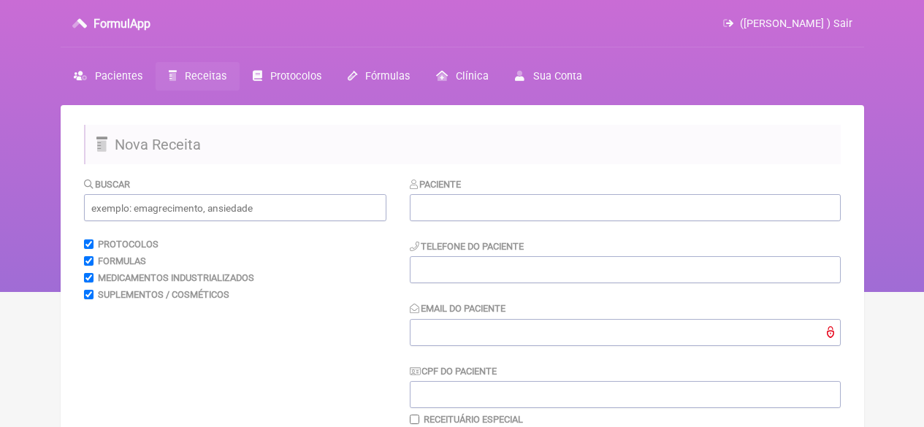 This screenshot has height=427, width=924. What do you see at coordinates (118, 76) in the screenshot?
I see `span: Pacientes` at bounding box center [118, 76].